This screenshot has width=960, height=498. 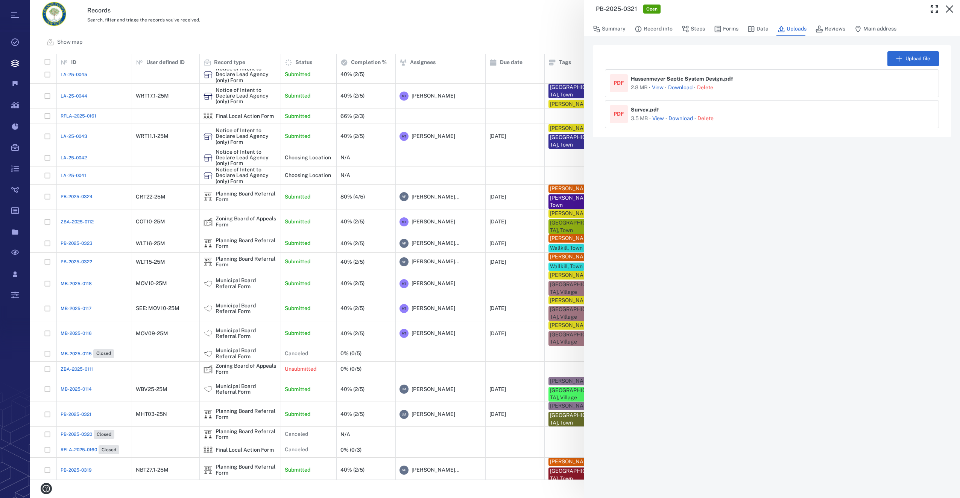 I want to click on span: Hassenmeyer Septic System Design, so click(x=686, y=79).